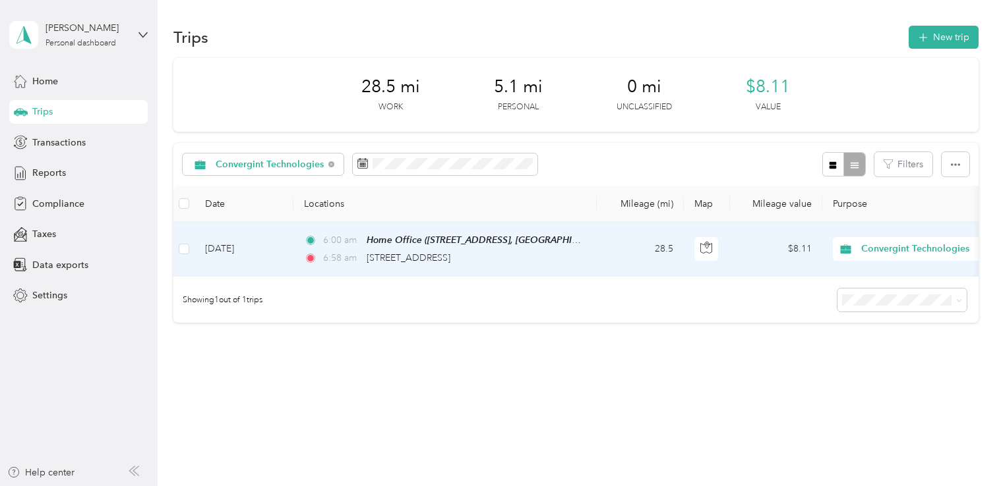 This screenshot has width=1001, height=486. Describe the element at coordinates (707, 204) in the screenshot. I see `th: Map` at that location.